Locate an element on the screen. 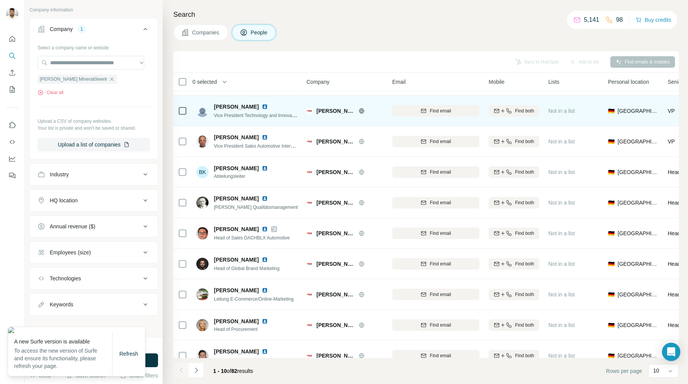 Image resolution: width=688 pixels, height=384 pixels. span: Lists is located at coordinates (554, 82).